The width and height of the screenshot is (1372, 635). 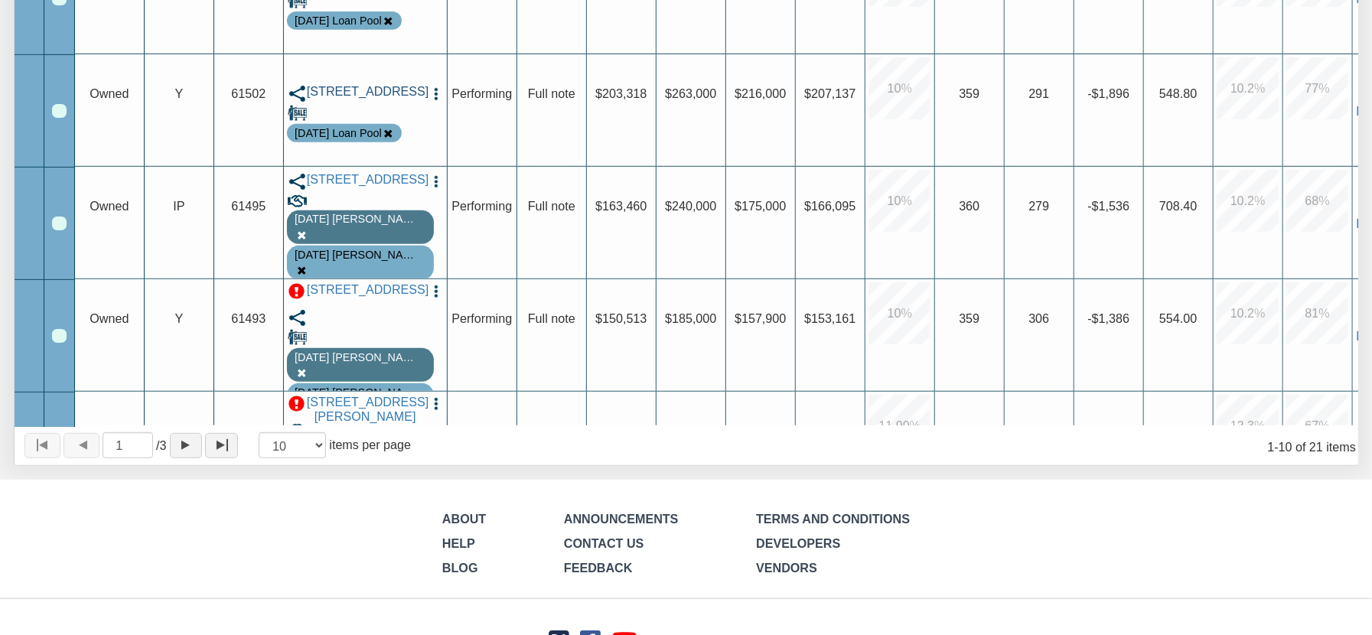 I want to click on span: -$1,536, so click(x=1108, y=205).